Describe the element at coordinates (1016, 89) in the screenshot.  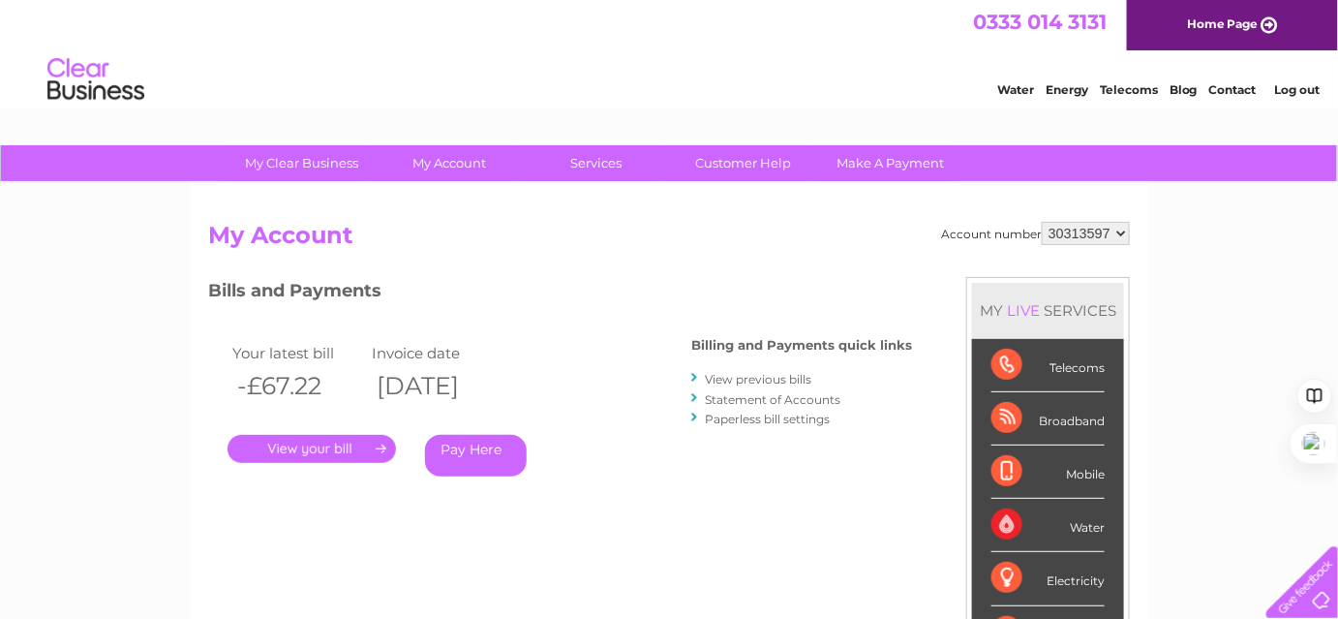
I see `a: Water` at that location.